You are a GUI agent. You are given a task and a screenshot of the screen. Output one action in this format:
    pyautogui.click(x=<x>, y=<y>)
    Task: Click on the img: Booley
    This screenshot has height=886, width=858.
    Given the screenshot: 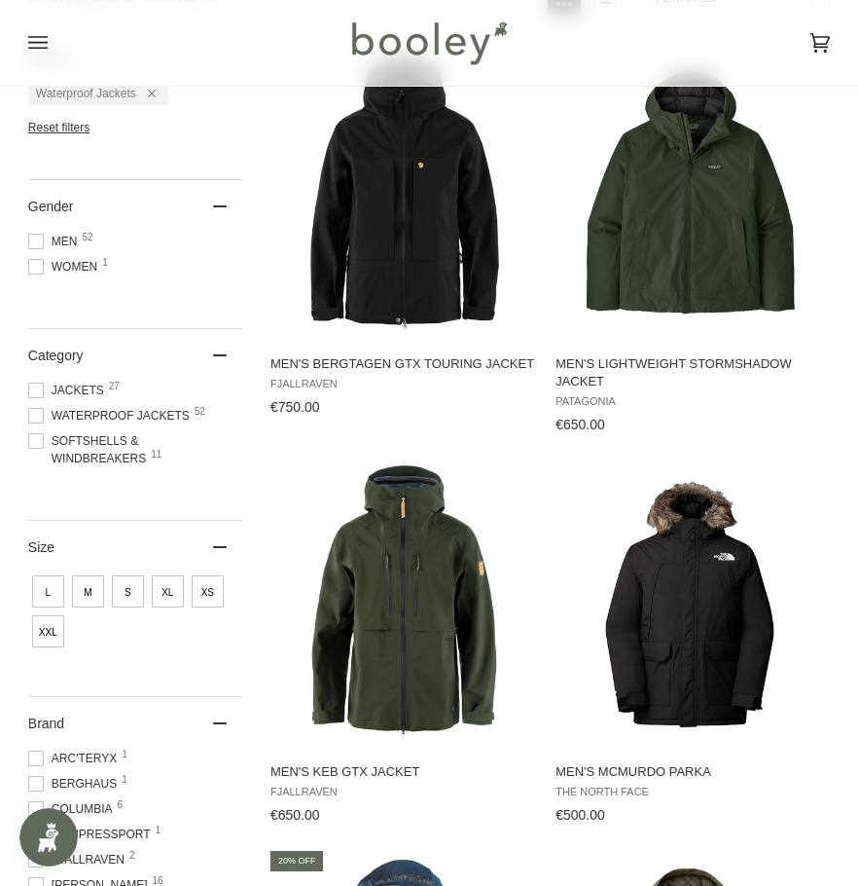 What is the action you would take?
    pyautogui.click(x=428, y=43)
    